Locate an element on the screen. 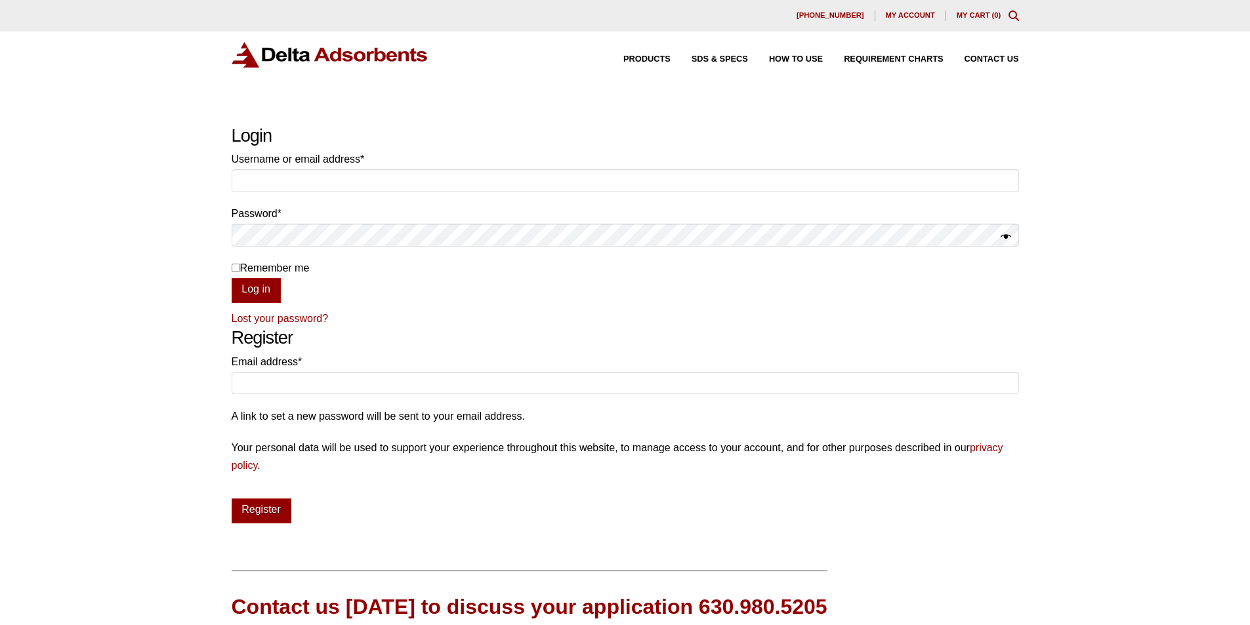 The height and width of the screenshot is (625, 1250). a: Products is located at coordinates (636, 59).